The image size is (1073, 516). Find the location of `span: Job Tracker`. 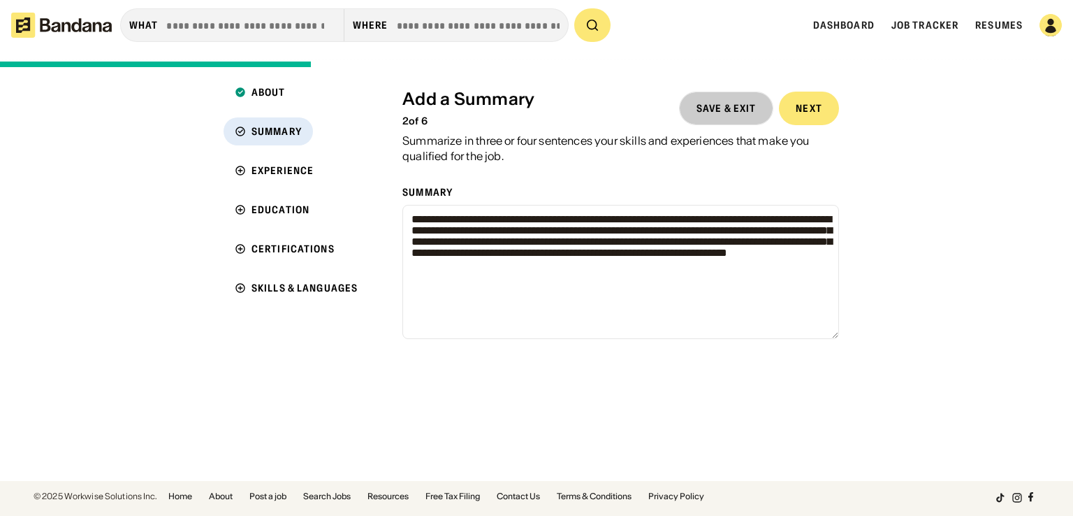

span: Job Tracker is located at coordinates (925, 25).